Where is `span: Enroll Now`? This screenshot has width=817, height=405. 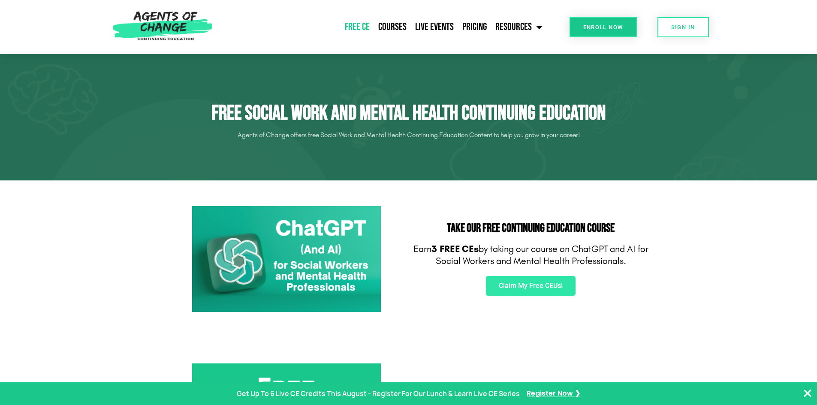
span: Enroll Now is located at coordinates (603, 27).